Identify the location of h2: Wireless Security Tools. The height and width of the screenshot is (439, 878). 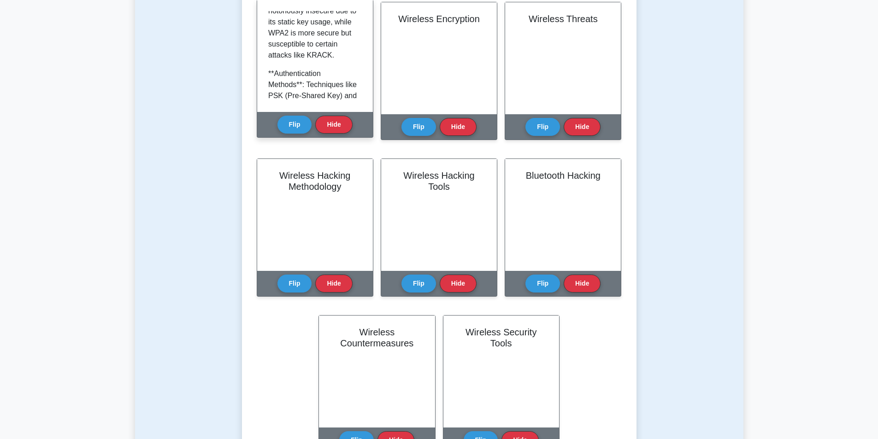
(501, 338).